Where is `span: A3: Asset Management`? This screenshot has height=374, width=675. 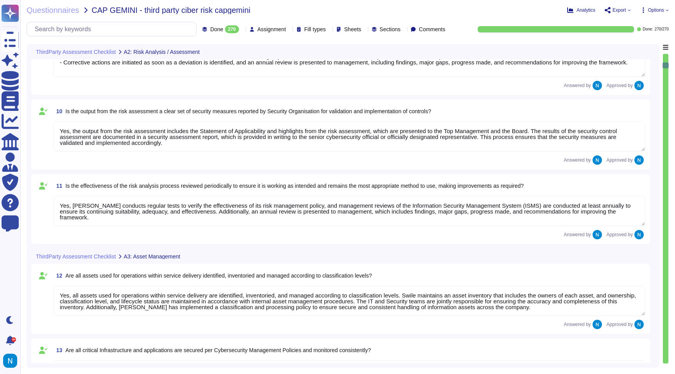
span: A3: Asset Management is located at coordinates (152, 257).